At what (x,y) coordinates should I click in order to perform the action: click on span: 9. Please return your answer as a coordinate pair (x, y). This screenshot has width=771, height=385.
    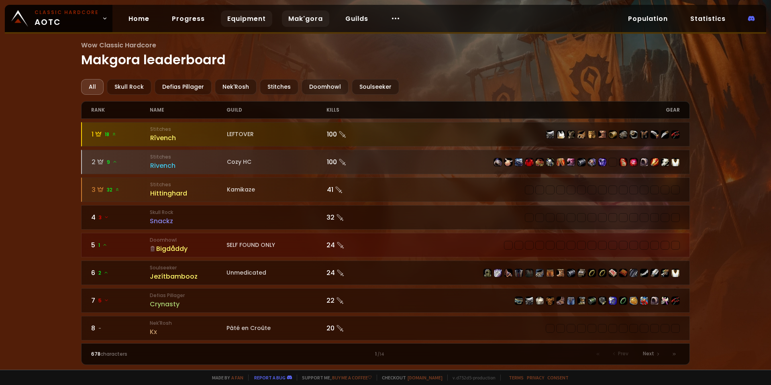
    Looking at the image, I should click on (112, 162).